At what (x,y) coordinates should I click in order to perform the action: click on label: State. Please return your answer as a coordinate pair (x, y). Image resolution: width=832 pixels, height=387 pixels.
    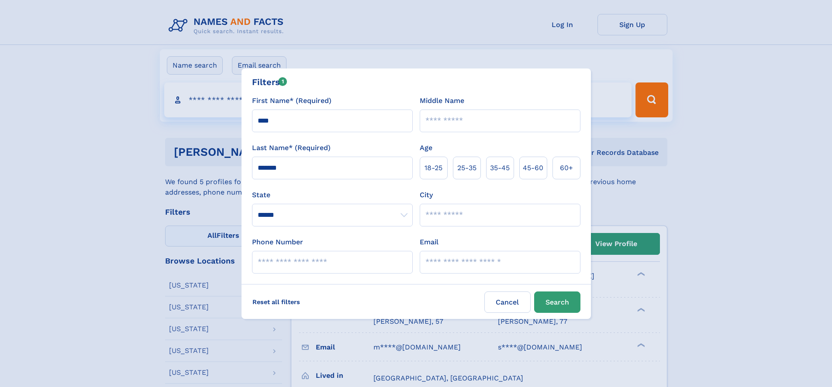
    Looking at the image, I should click on (332, 195).